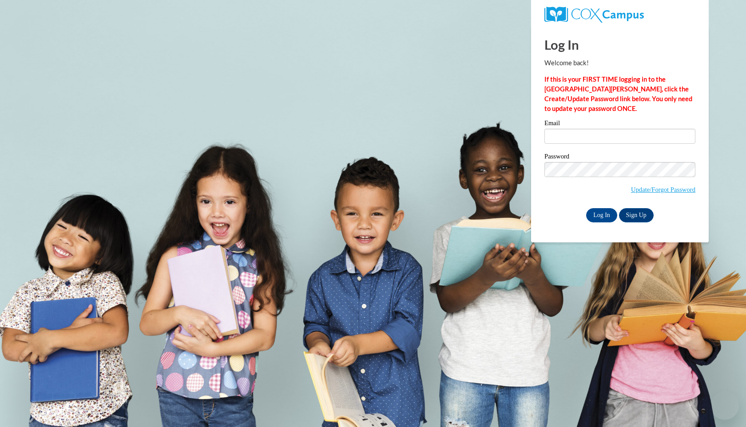 Image resolution: width=746 pixels, height=427 pixels. What do you see at coordinates (620, 44) in the screenshot?
I see `h1: Log In` at bounding box center [620, 44].